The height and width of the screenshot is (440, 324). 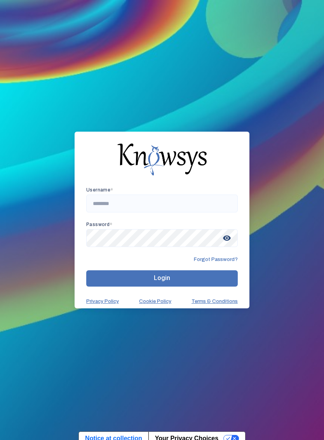 I want to click on a: Cookie Policy, so click(x=155, y=302).